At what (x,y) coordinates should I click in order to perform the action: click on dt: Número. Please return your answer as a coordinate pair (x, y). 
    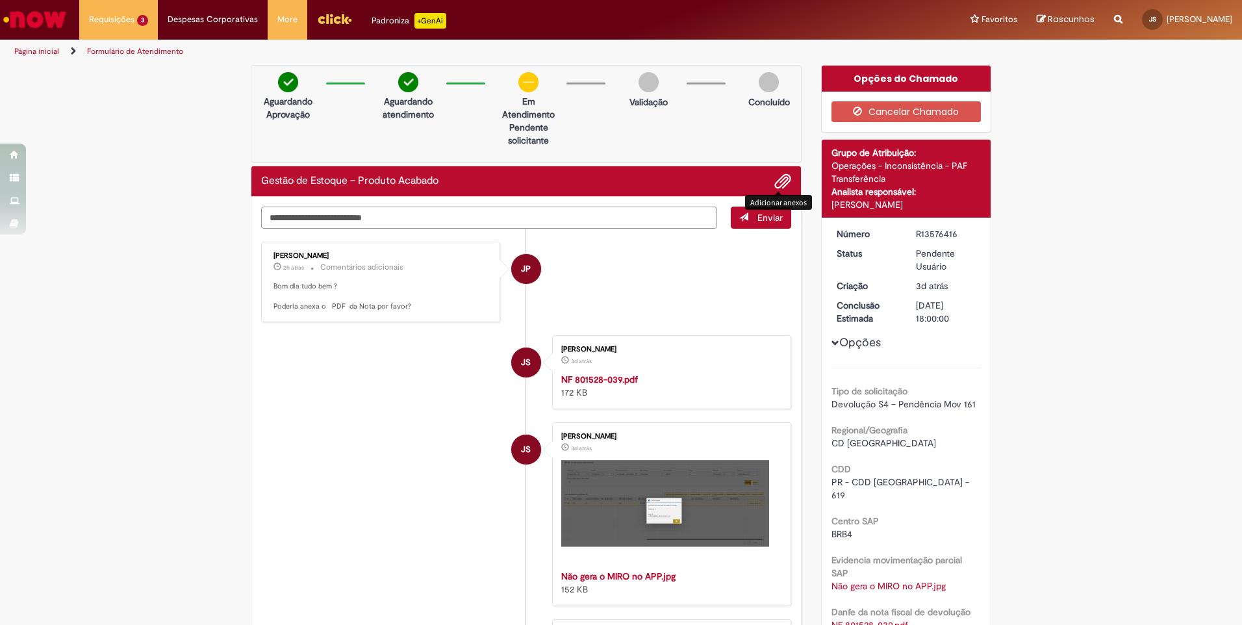
    Looking at the image, I should click on (866, 234).